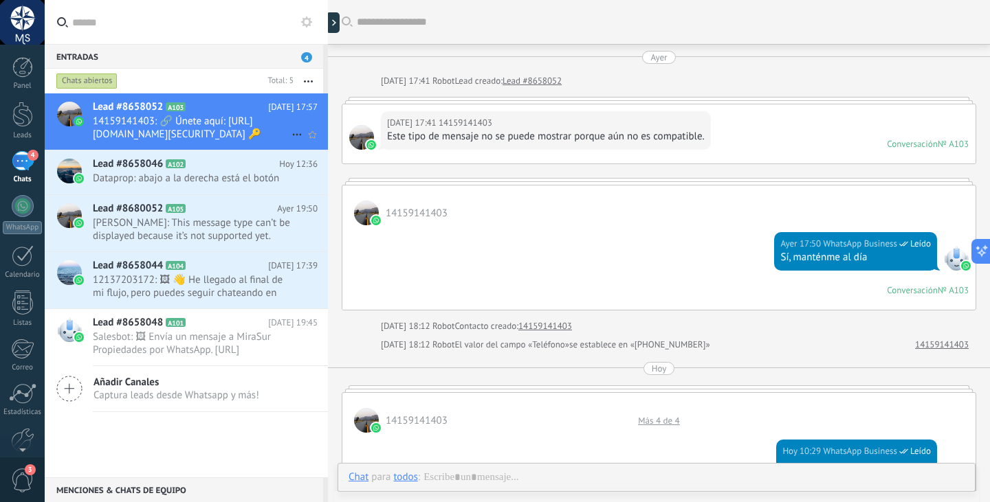 Image resolution: width=990 pixels, height=502 pixels. What do you see at coordinates (546, 137) in the screenshot?
I see `div: Este tipo de mensaje no se puede mostrar porque aún no es compatible.` at bounding box center [546, 137].